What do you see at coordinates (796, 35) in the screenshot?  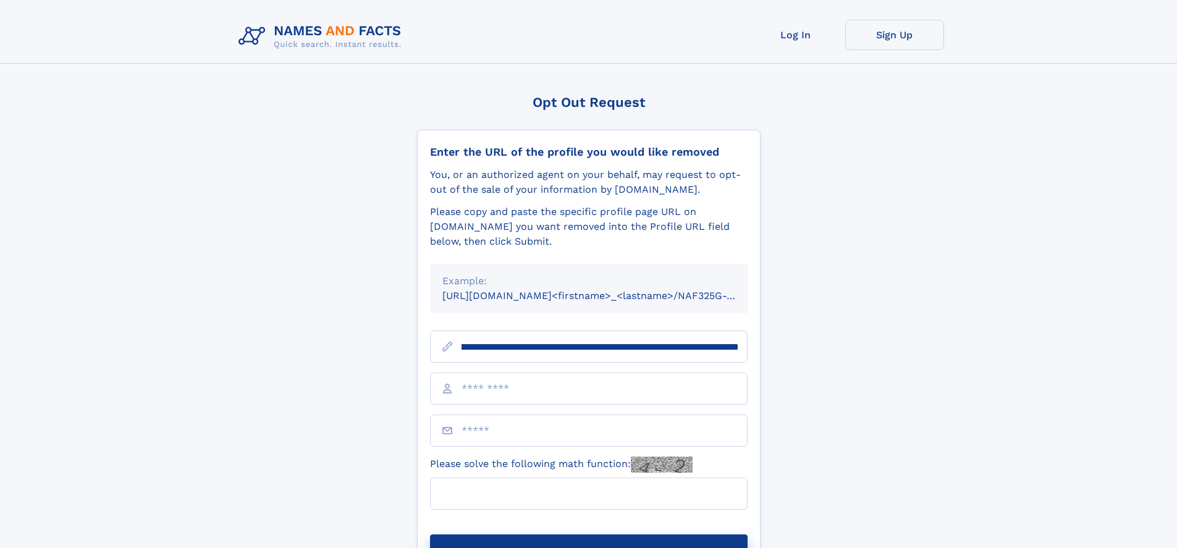 I see `a: Log In` at bounding box center [796, 35].